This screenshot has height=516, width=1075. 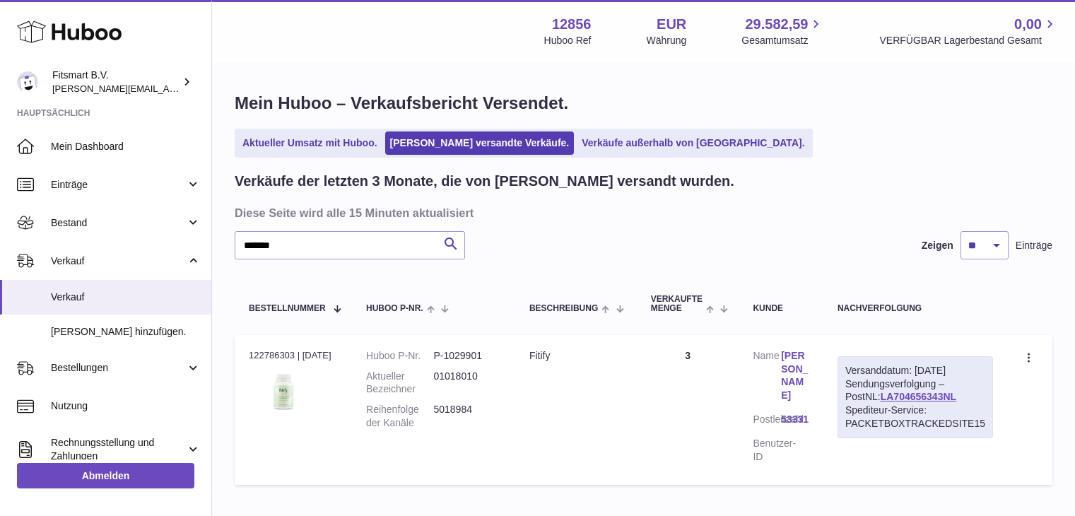 I want to click on span: Nutzung, so click(x=126, y=406).